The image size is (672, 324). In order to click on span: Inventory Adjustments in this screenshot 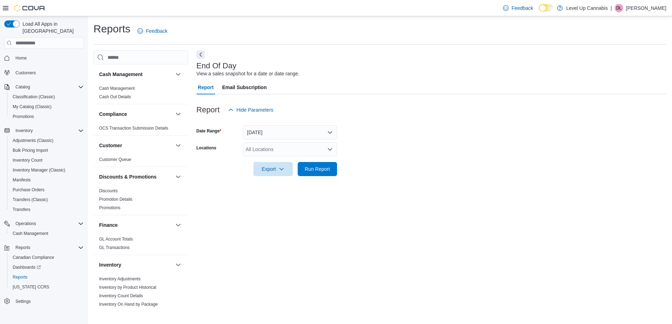, I will do `click(120, 279)`.